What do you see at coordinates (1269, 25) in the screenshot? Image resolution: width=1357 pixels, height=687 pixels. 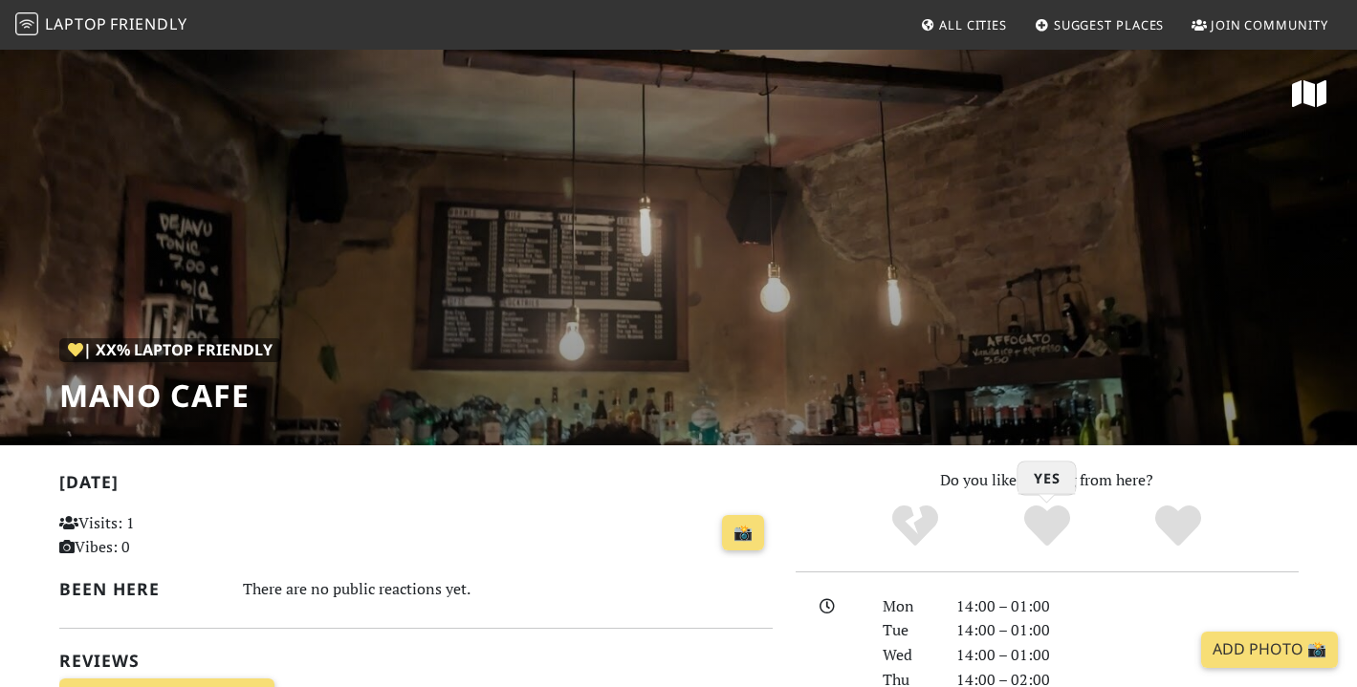 I see `span: Join Community` at bounding box center [1269, 25].